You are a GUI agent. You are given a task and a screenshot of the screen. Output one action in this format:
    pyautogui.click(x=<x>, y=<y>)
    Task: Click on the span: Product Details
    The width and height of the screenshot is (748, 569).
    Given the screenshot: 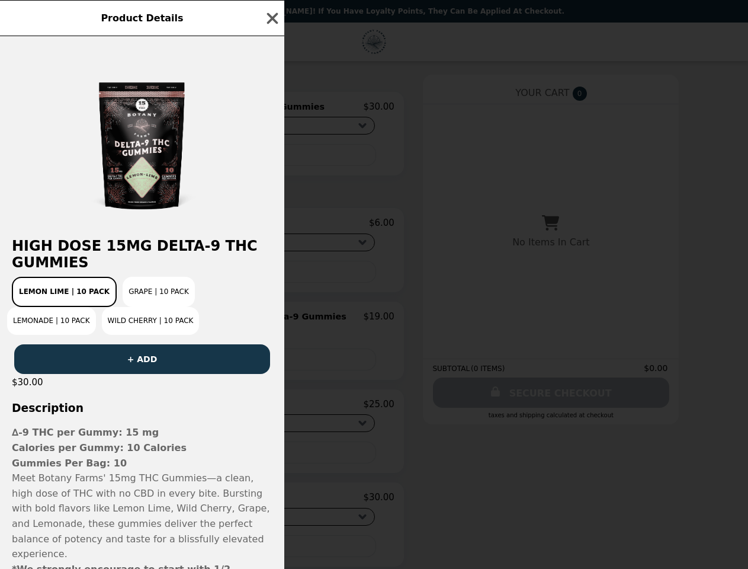 What is the action you would take?
    pyautogui.click(x=142, y=18)
    